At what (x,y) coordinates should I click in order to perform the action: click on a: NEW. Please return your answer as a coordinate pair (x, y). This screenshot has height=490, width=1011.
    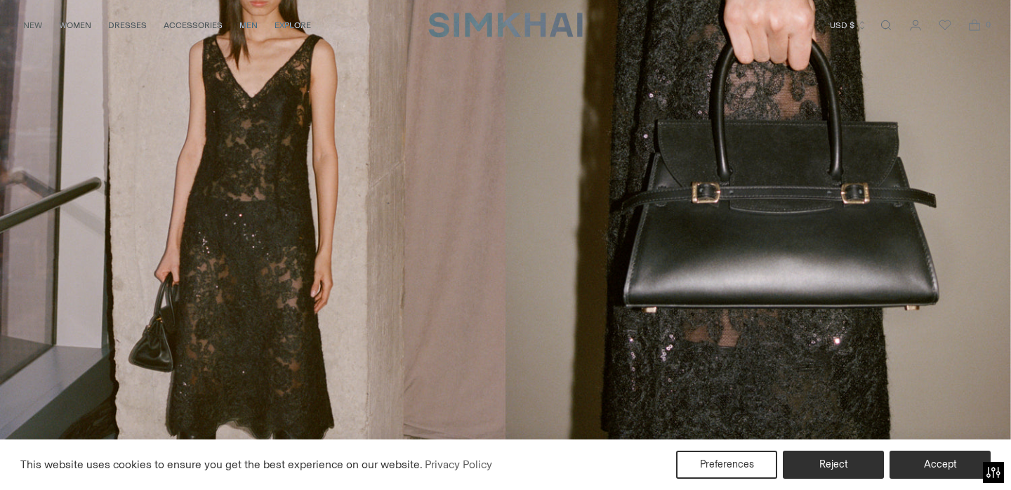
    Looking at the image, I should click on (32, 25).